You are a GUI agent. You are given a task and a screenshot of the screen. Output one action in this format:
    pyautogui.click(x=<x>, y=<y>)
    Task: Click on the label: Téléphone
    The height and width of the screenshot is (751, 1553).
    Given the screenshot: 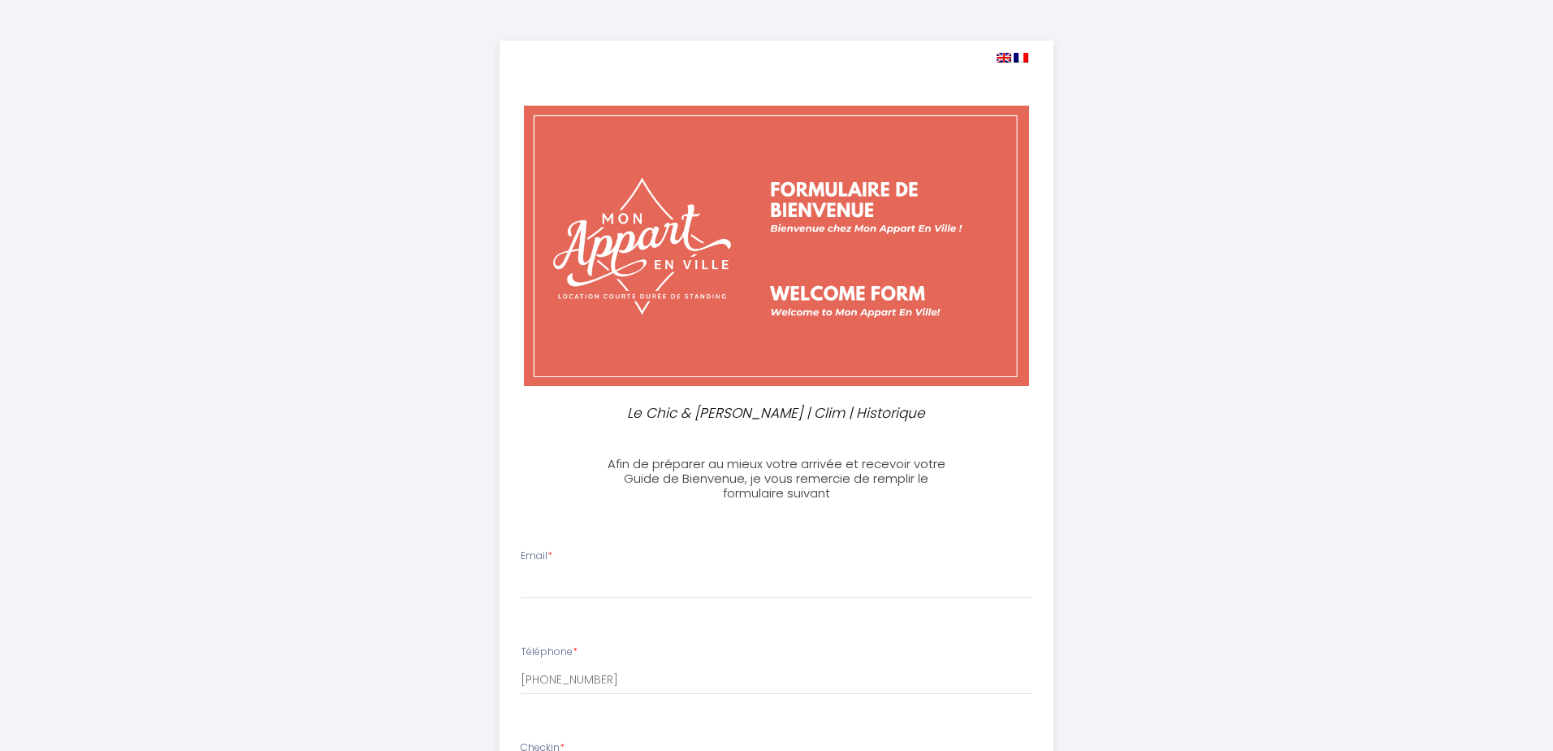 What is the action you would take?
    pyautogui.click(x=549, y=652)
    